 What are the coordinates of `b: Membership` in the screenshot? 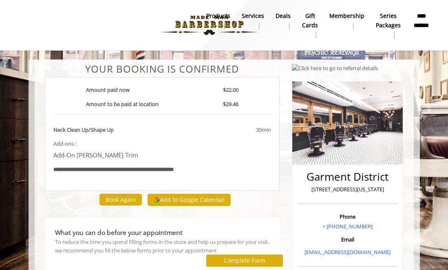 It's located at (347, 16).